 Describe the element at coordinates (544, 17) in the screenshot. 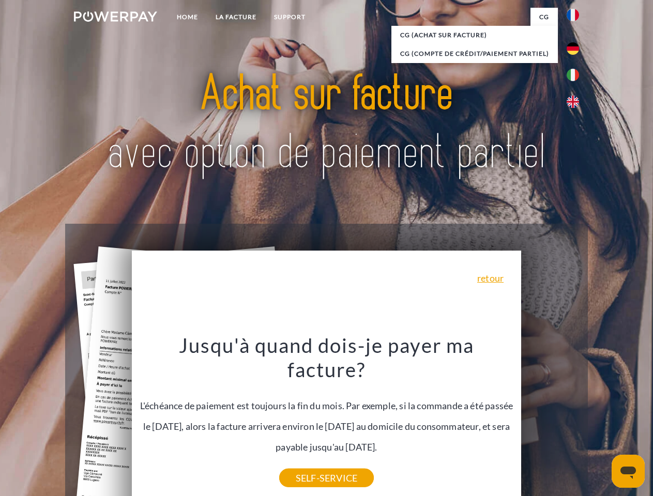

I see `a: CG` at that location.